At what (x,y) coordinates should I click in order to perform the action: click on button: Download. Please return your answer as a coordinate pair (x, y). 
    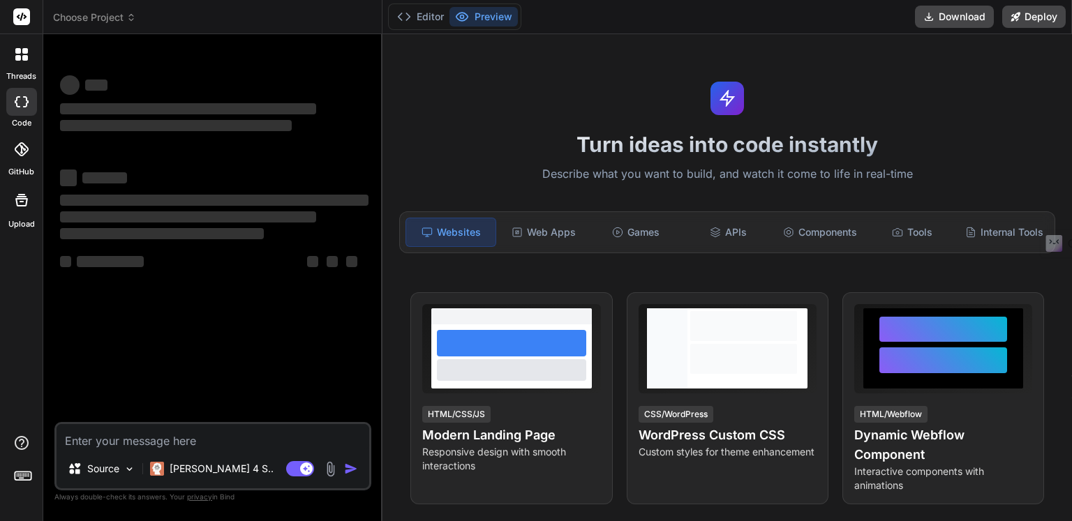
    Looking at the image, I should click on (954, 17).